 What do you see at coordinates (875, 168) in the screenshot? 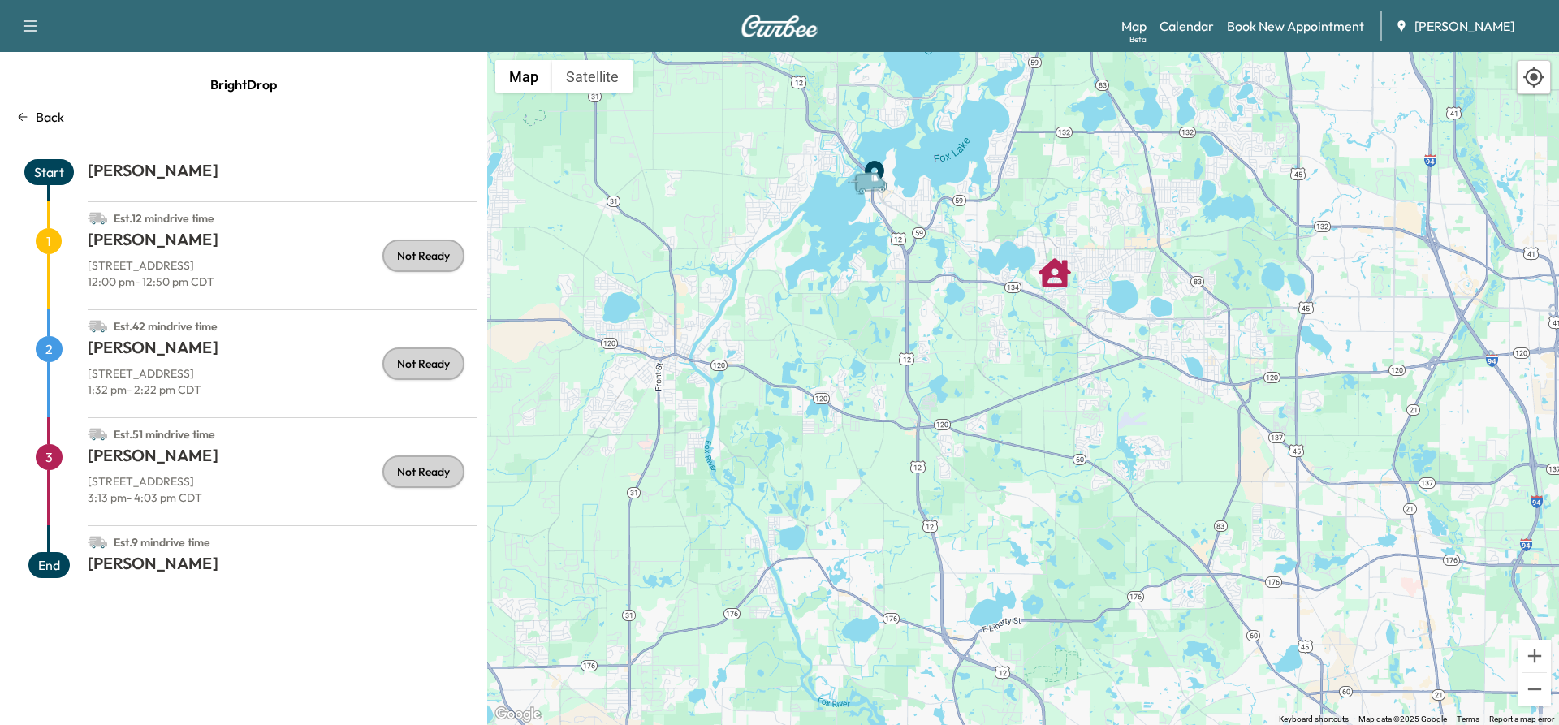
I see `gmp-advanced-marker: Van` at bounding box center [875, 168].